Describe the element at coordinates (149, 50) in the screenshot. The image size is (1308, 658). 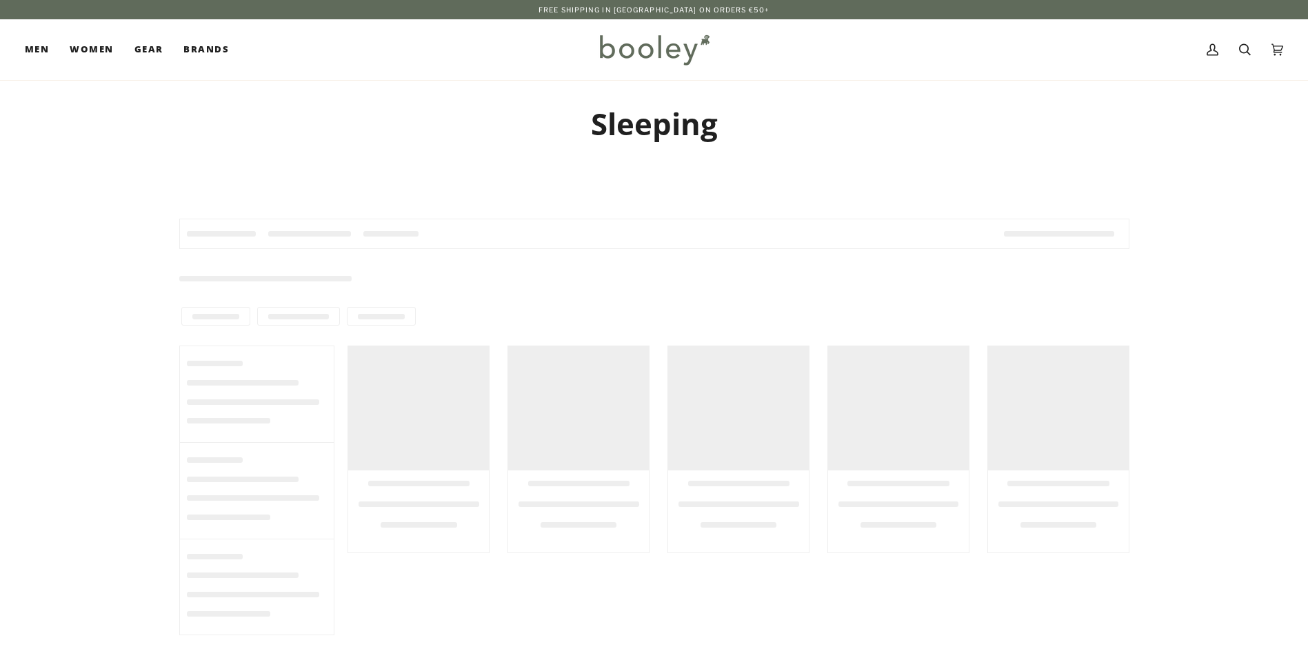
I see `span: Gear` at that location.